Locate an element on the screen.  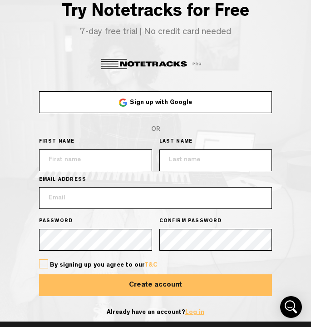
span: Sign up with Google is located at coordinates (161, 102).